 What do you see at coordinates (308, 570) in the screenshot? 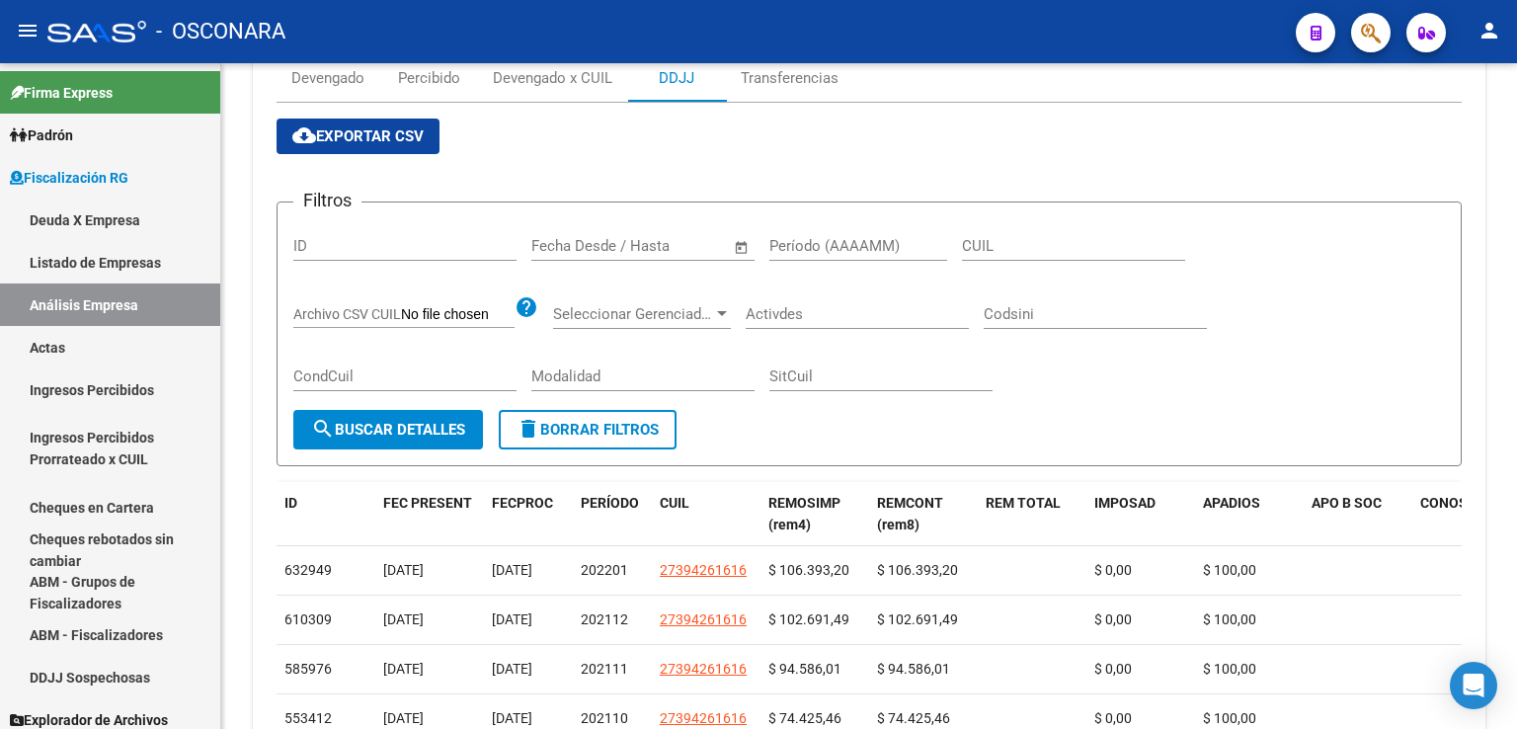
I see `span: 632949` at bounding box center [308, 570].